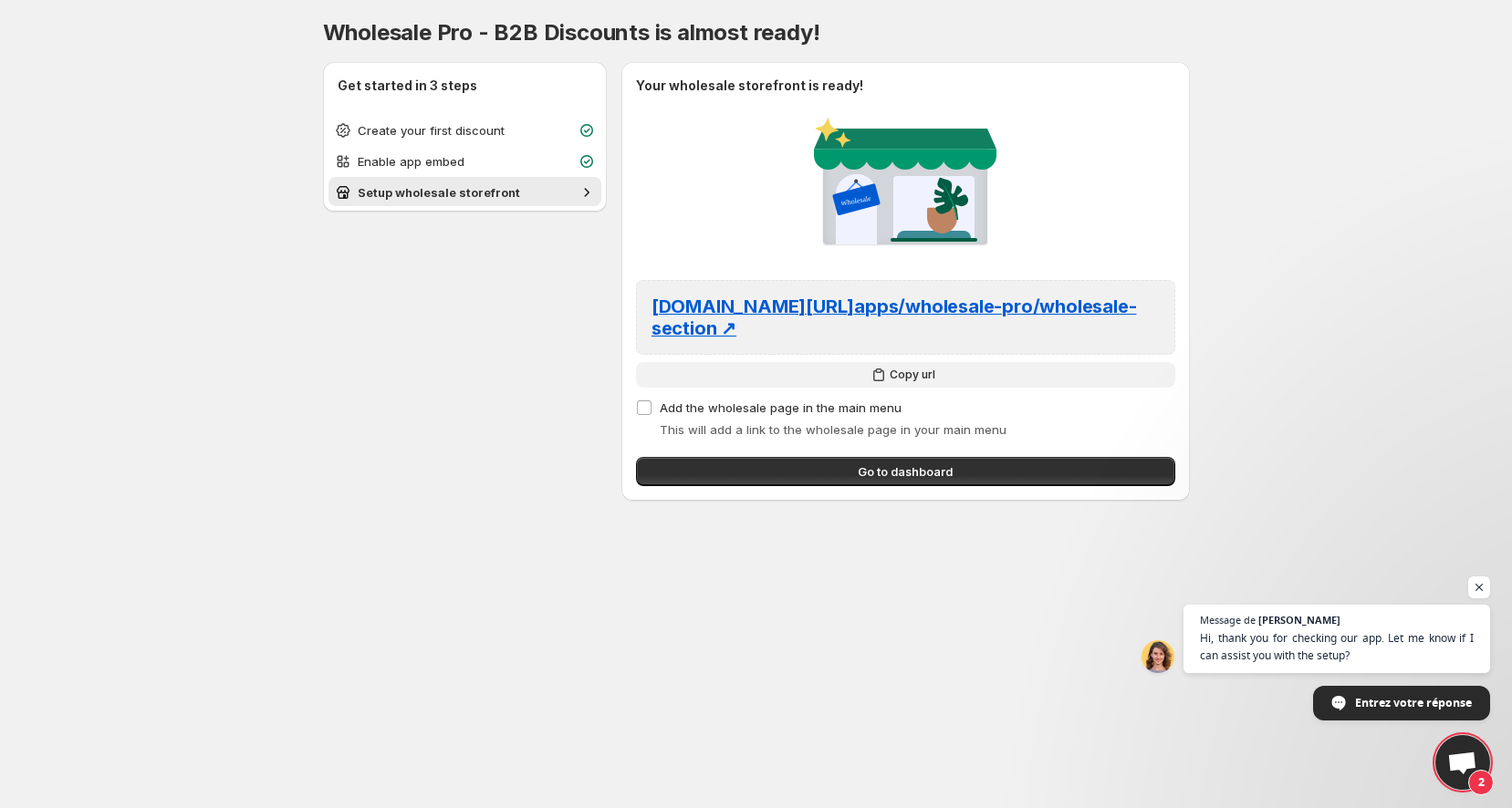 The width and height of the screenshot is (1512, 808). I want to click on span: Hi, thank you for checking our app. Let me know if I can assist you with the setup?, so click(1337, 647).